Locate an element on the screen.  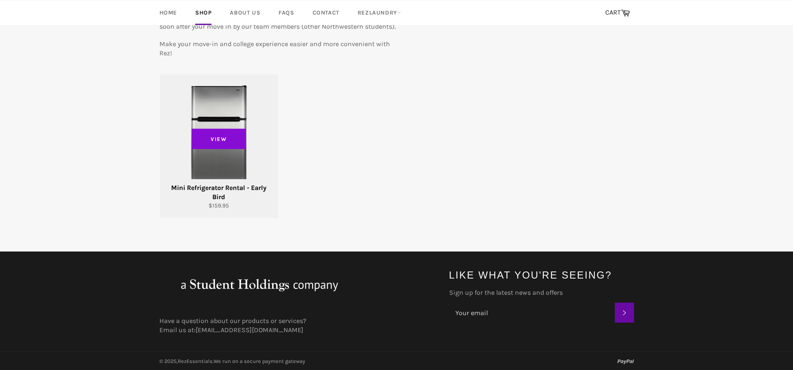
a: RezLaundry is located at coordinates (379, 12).